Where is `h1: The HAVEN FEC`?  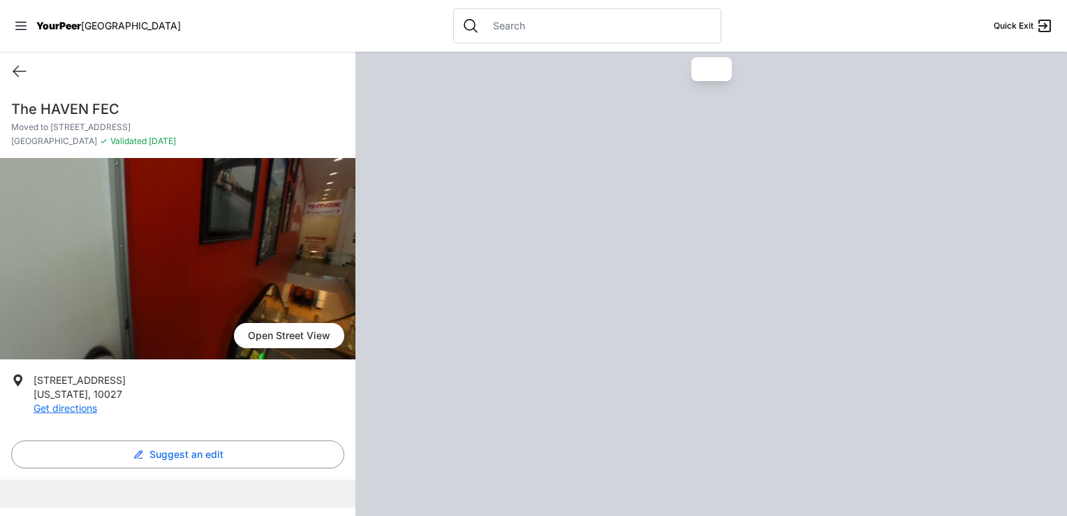 h1: The HAVEN FEC is located at coordinates (177, 109).